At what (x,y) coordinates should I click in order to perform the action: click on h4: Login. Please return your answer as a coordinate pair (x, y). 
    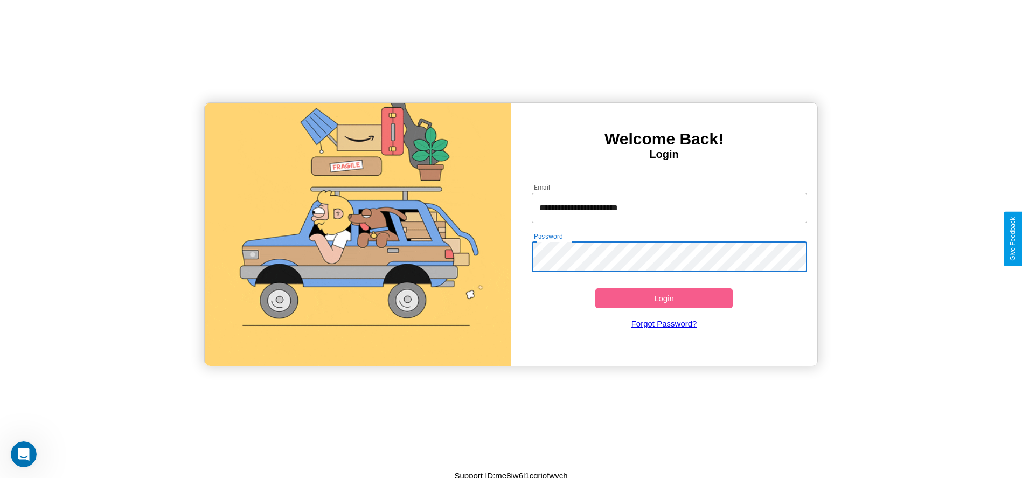
    Looking at the image, I should click on (664, 154).